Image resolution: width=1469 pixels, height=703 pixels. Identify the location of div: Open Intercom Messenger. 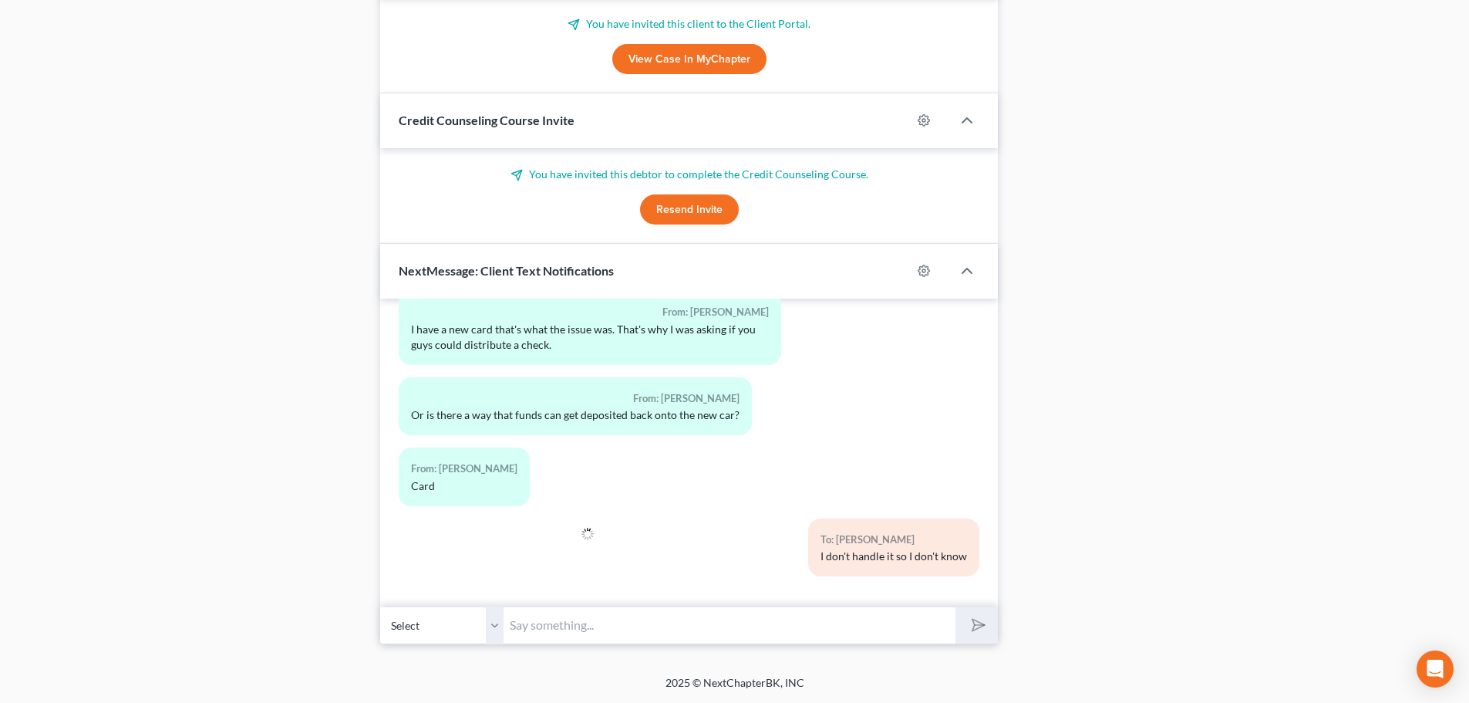
(1435, 669).